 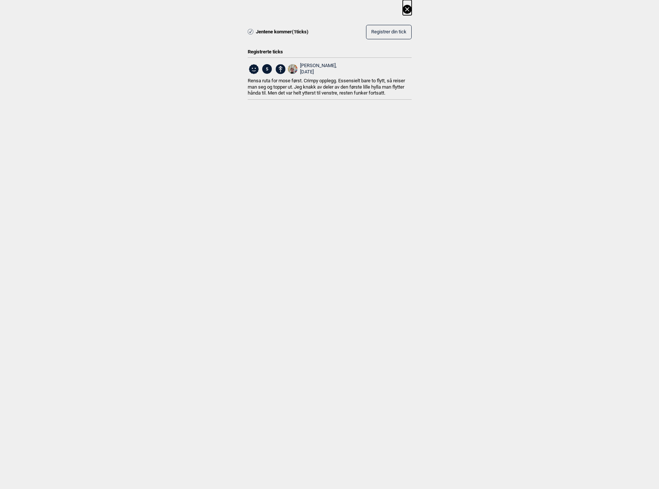 What do you see at coordinates (267, 69) in the screenshot?
I see `span: 5` at bounding box center [267, 69].